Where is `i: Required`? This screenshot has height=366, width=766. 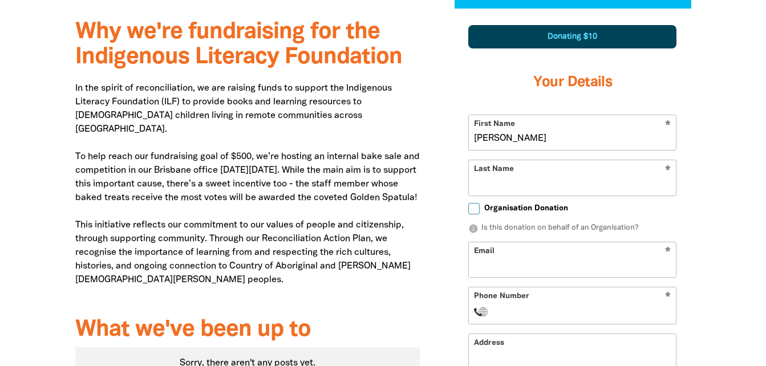 i: Required is located at coordinates (667, 297).